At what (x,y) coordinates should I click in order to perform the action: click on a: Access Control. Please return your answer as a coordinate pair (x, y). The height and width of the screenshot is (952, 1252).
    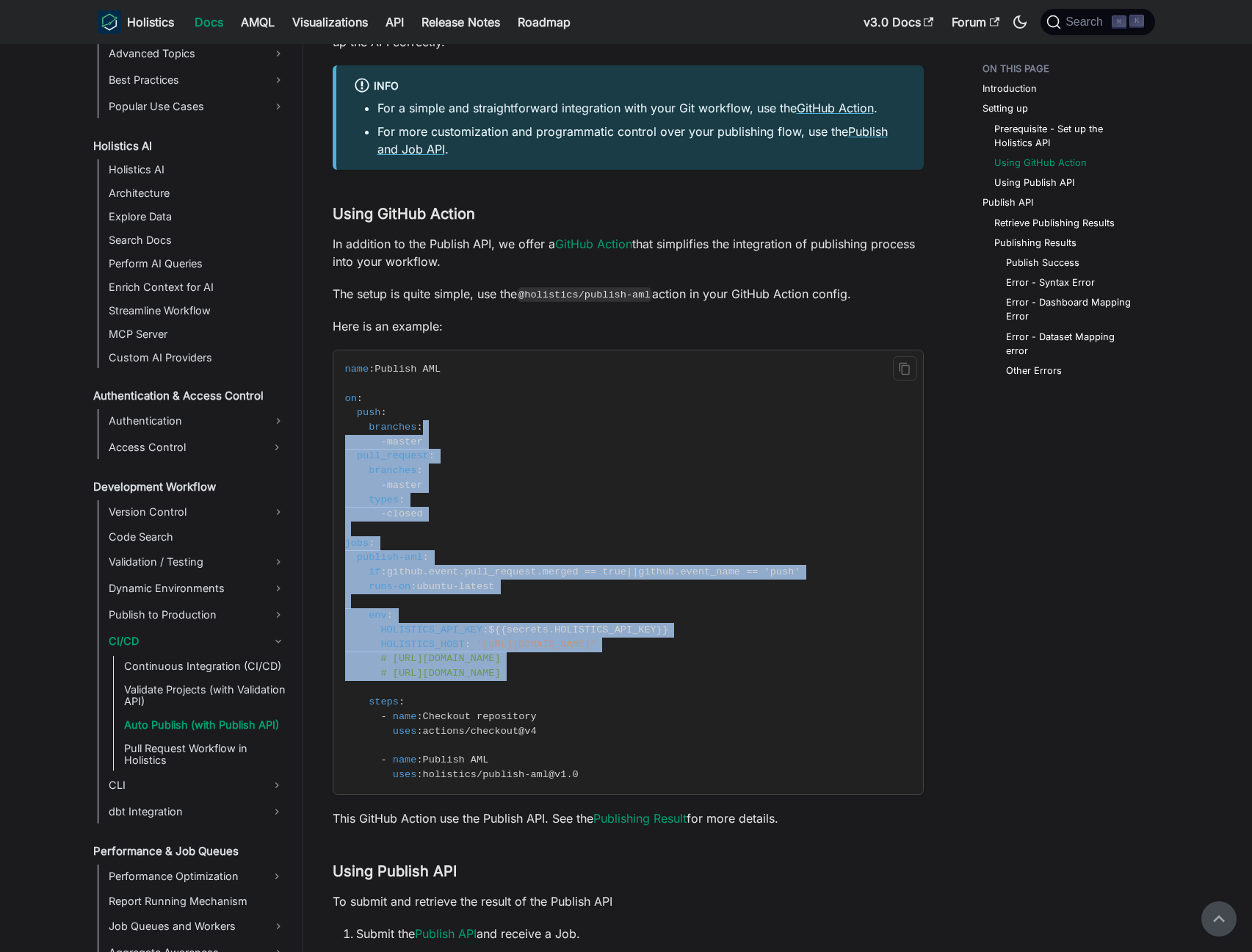
    Looking at the image, I should click on (184, 448).